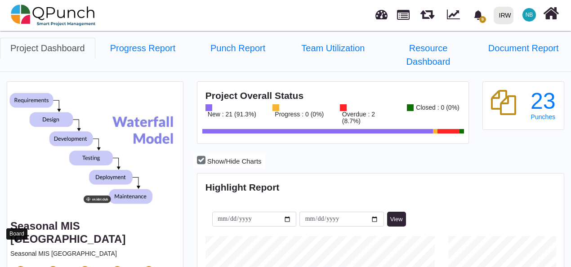  I want to click on a: Resource Dashboard, so click(429, 55).